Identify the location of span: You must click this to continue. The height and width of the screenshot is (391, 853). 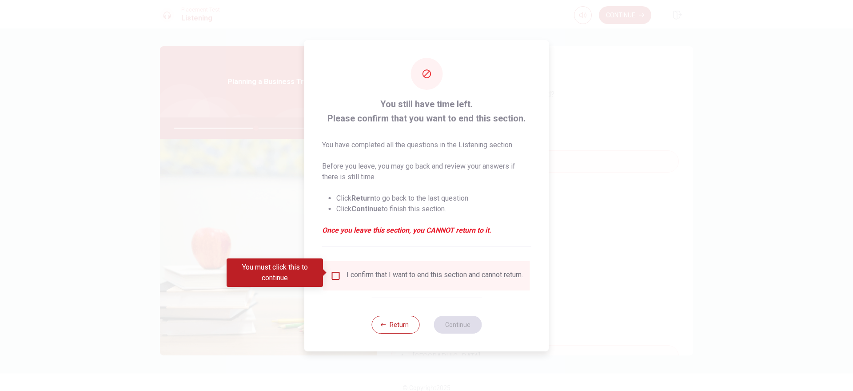
(336, 275).